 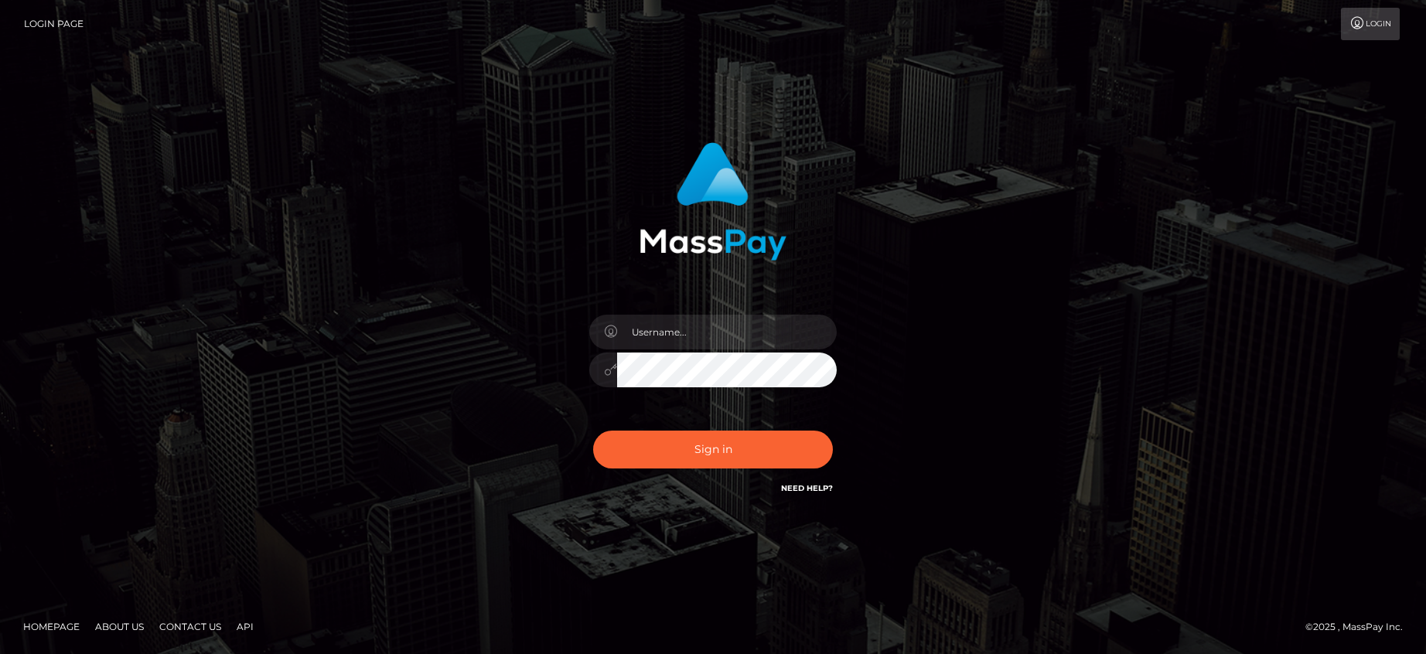 I want to click on a: Homepage, so click(x=51, y=626).